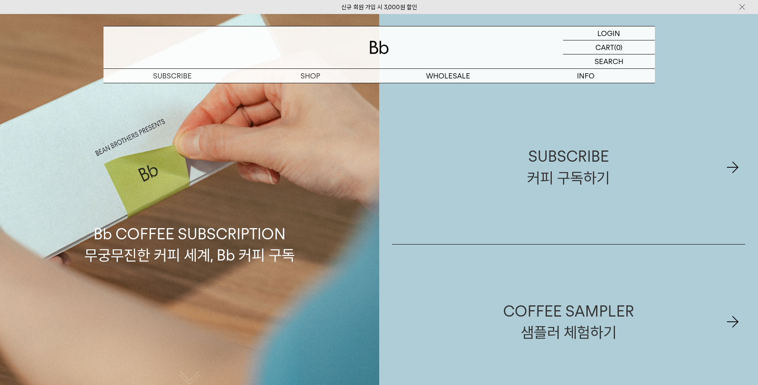 The image size is (758, 385). I want to click on a: SUBSCRIBE, so click(172, 76).